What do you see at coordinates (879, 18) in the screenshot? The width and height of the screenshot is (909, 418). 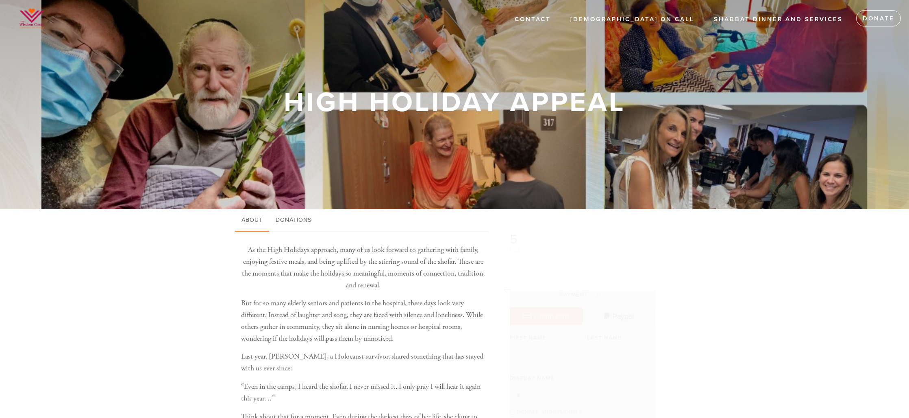 I see `a: Donate` at bounding box center [879, 18].